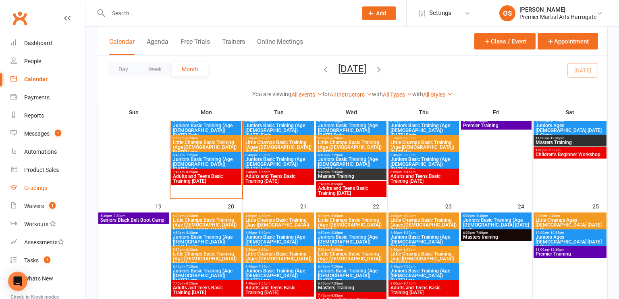  I want to click on div: 21, so click(307, 206).